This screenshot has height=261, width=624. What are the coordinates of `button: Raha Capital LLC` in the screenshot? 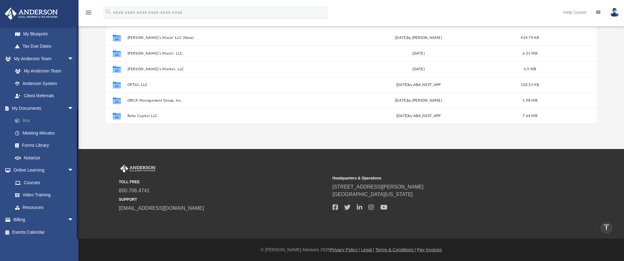 It's located at (223, 116).